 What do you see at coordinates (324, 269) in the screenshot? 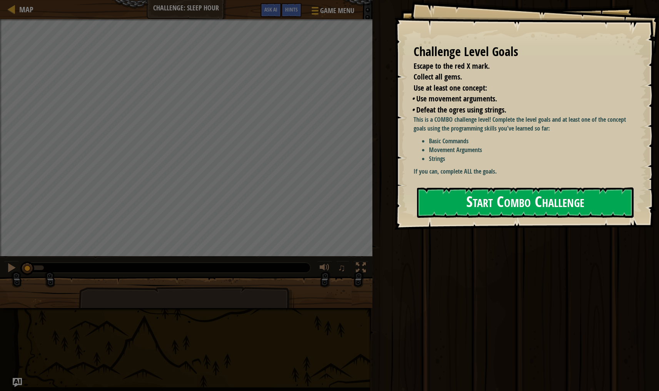
I see `button: Adjust volume` at bounding box center [324, 269].